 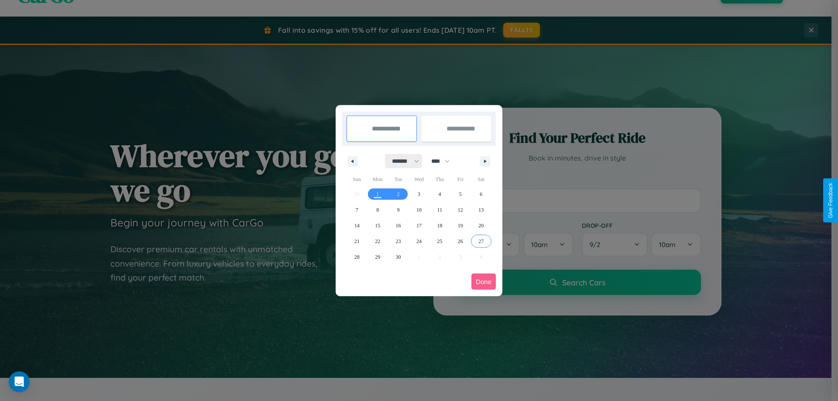 What do you see at coordinates (357, 210) in the screenshot?
I see `span: 7` at bounding box center [357, 210].